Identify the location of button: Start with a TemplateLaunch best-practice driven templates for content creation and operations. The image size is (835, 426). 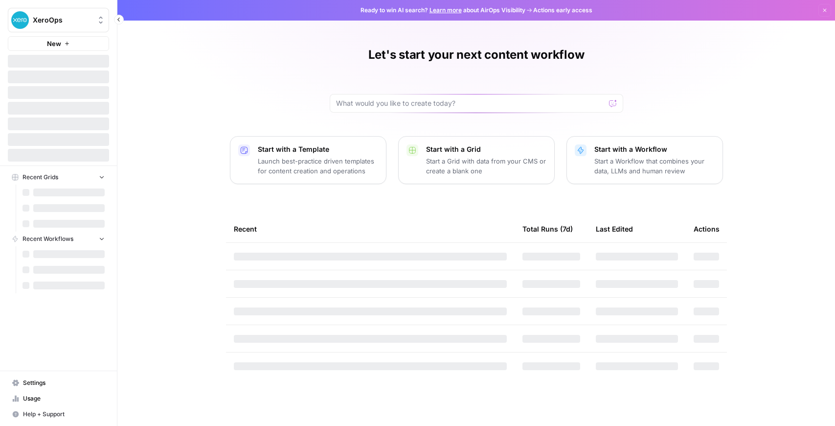
(308, 160).